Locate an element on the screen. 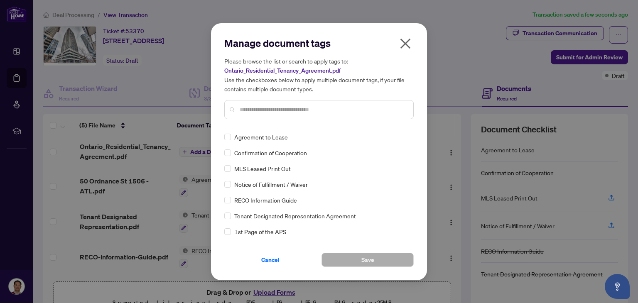 The image size is (638, 303). button: Cancel is located at coordinates (270, 260).